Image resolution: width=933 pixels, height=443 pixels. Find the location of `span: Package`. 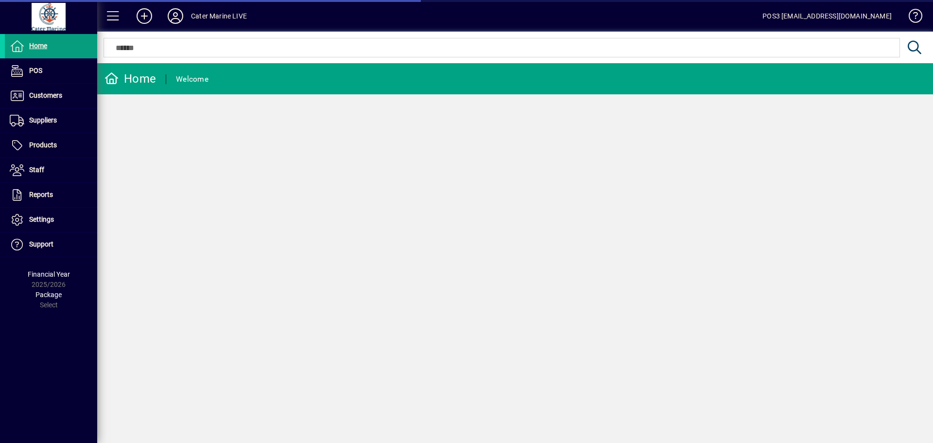

span: Package is located at coordinates (49, 295).